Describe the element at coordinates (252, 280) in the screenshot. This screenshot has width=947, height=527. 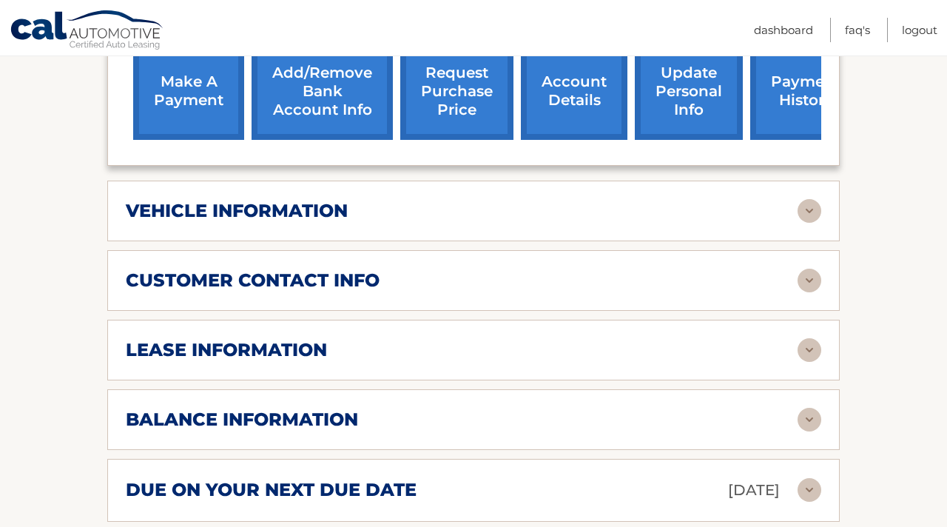
I see `h2: customer contact info` at that location.